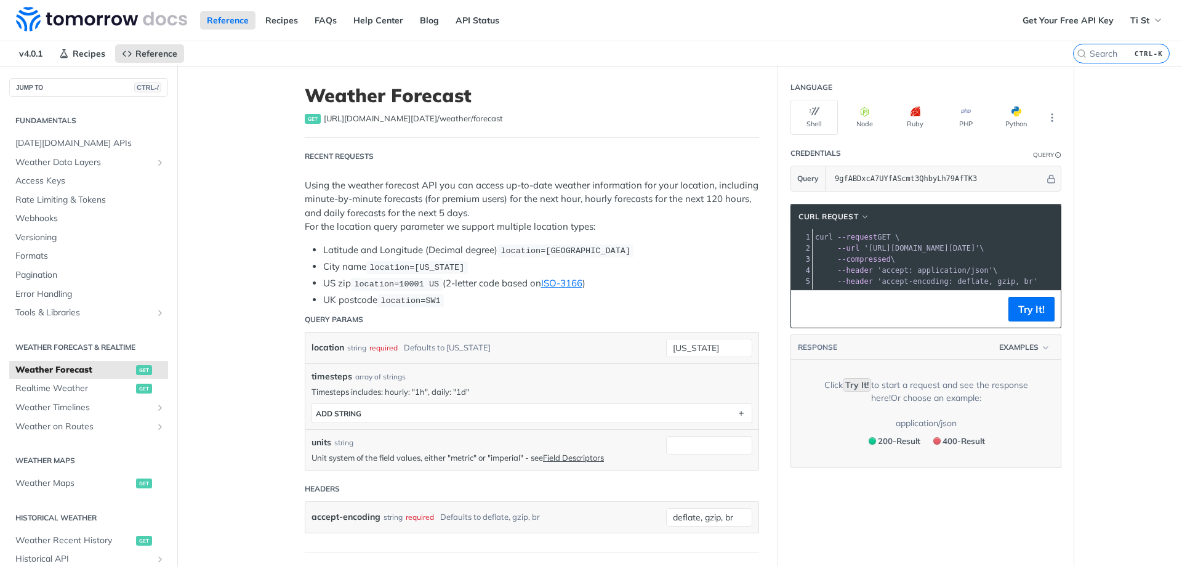  What do you see at coordinates (378, 20) in the screenshot?
I see `a: Help Center` at bounding box center [378, 20].